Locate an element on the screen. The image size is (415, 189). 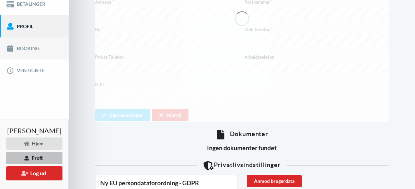
button: Log ud is located at coordinates (34, 173).